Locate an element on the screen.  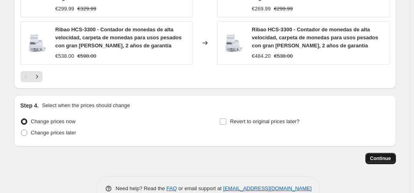
span: Change prices now is located at coordinates (53, 121).